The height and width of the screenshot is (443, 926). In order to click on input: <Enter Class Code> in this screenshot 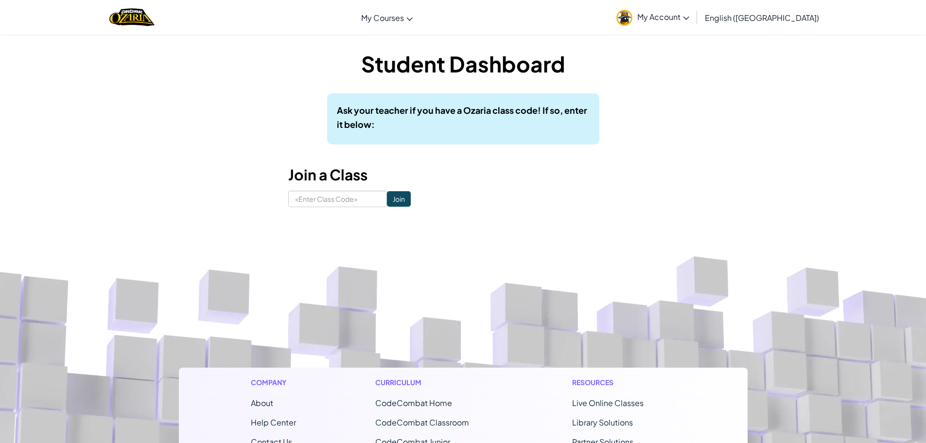, I will do `click(337, 199)`.